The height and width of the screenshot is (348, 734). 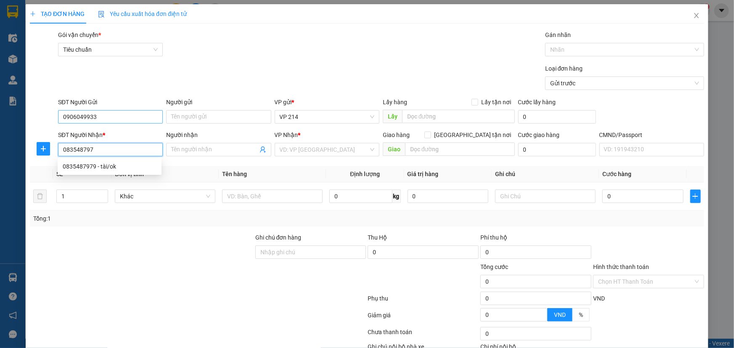 I want to click on div: Giảm giá, so click(x=424, y=318).